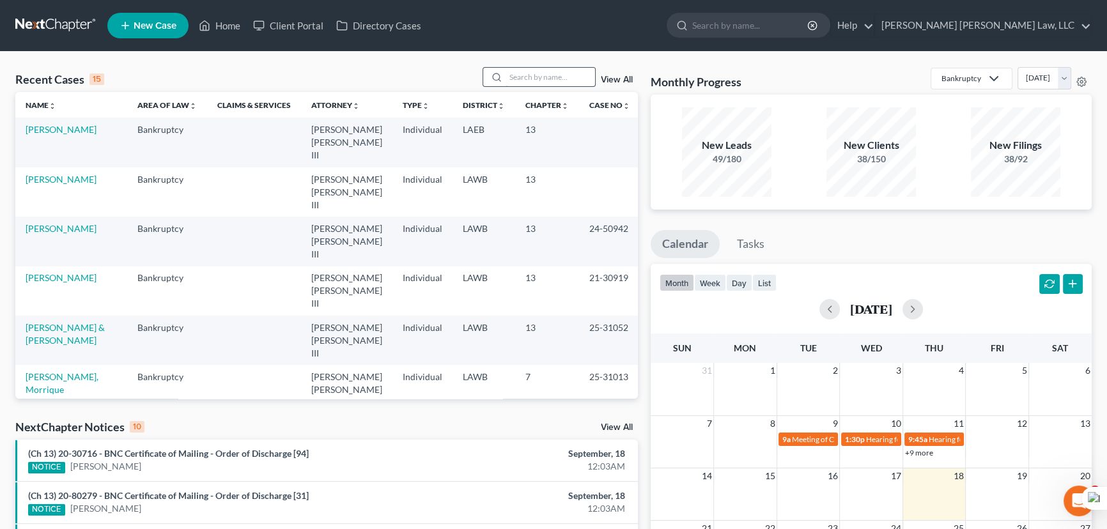 This screenshot has height=529, width=1107. I want to click on button: week, so click(710, 283).